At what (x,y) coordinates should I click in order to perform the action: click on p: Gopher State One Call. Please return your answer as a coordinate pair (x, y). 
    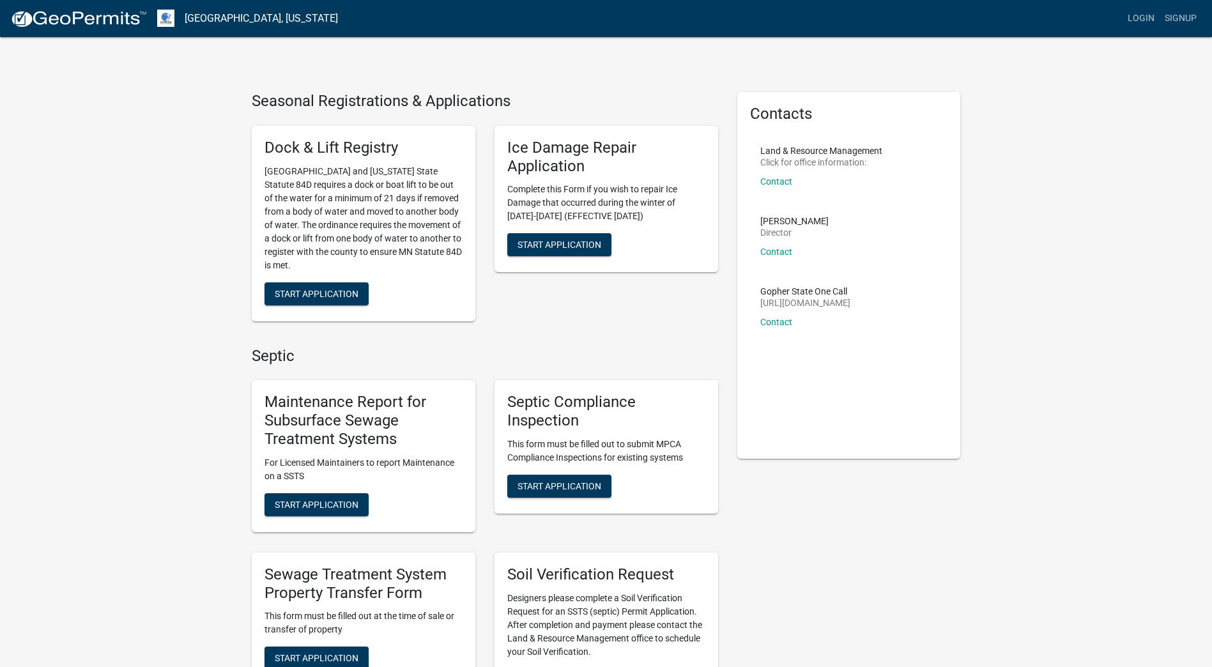
    Looking at the image, I should click on (805, 291).